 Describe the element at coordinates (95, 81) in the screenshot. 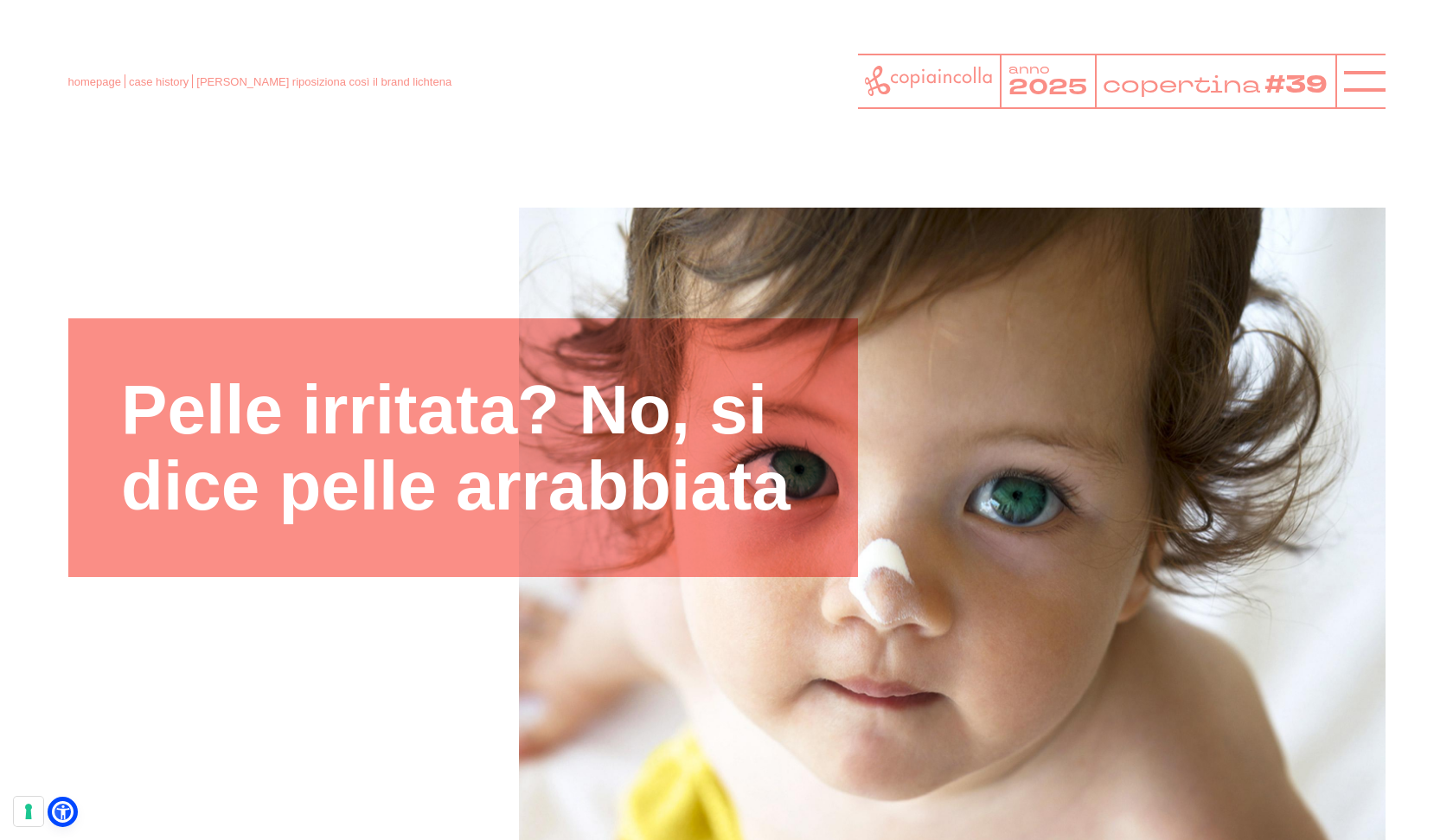

I see `a: homepage` at that location.